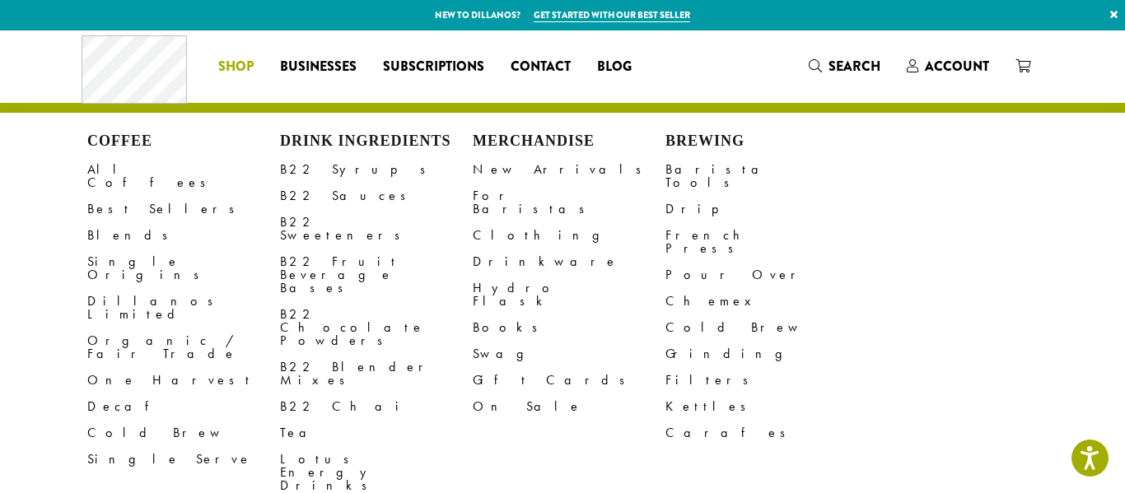 This screenshot has width=1125, height=493. Describe the element at coordinates (376, 433) in the screenshot. I see `a: Tea` at that location.